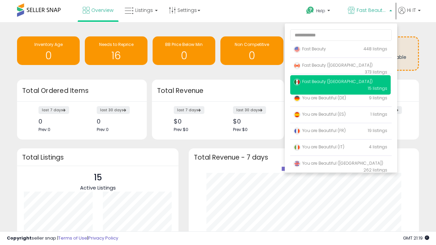 Image resolution: width=436 pixels, height=245 pixels. I want to click on h3: Total Listings, so click(98, 157).